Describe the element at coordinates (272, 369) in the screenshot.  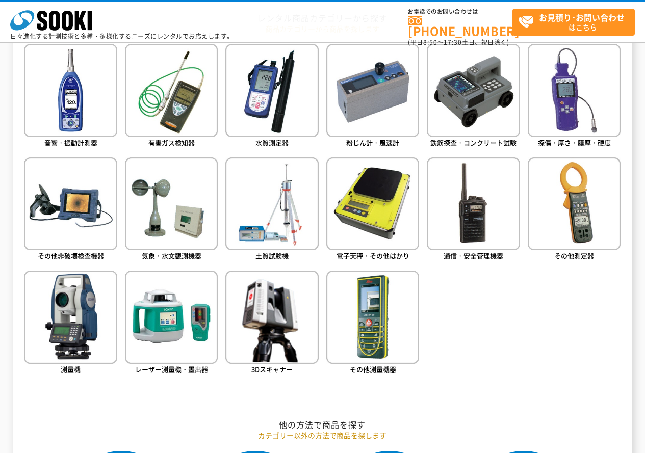
I see `span: 3Dスキャナー` at that location.